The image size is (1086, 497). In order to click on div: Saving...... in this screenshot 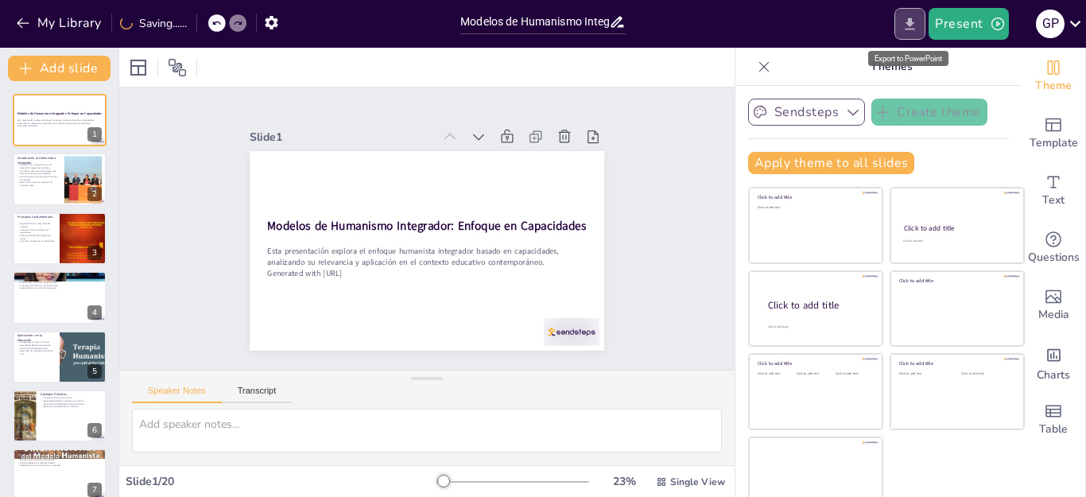, I will do `click(153, 23)`.